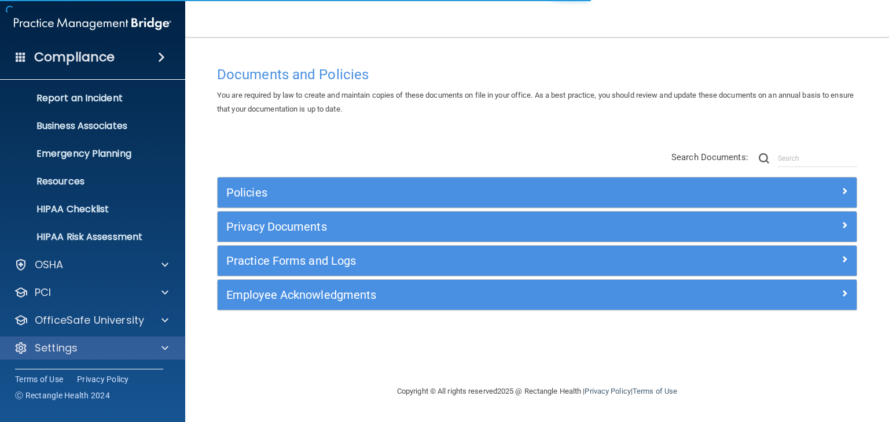  Describe the element at coordinates (63, 396) in the screenshot. I see `span: Ⓒ Rectangle Health 2024` at that location.